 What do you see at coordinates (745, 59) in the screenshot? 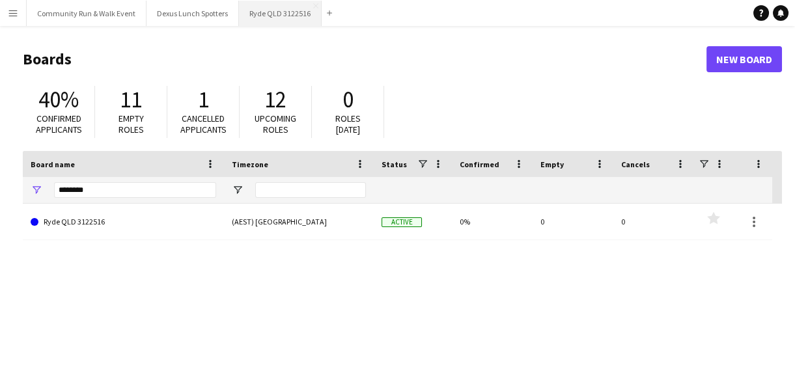
I see `a: New Board` at bounding box center [745, 59].